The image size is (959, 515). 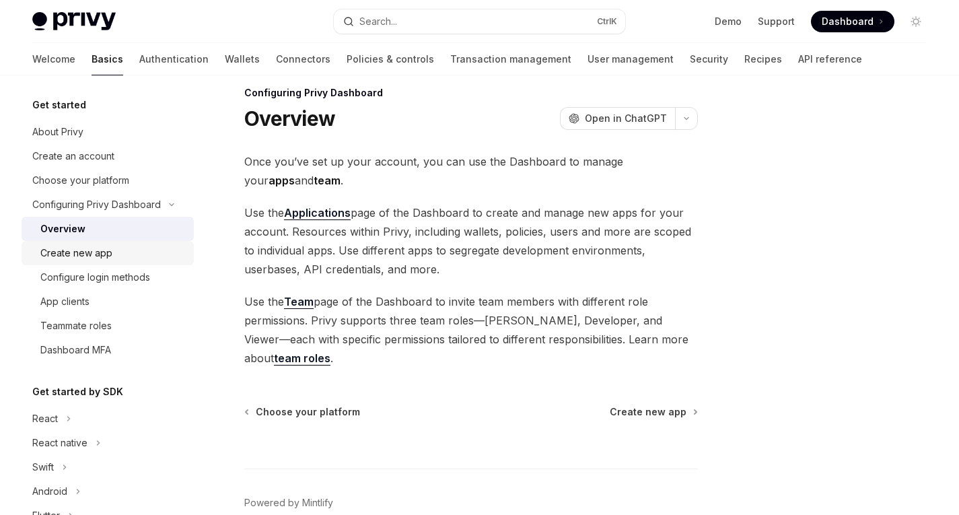 What do you see at coordinates (471, 241) in the screenshot?
I see `span: Use the page of the Dashboard to create and manage new apps for your account. Resources within Pr...` at bounding box center [471, 241].